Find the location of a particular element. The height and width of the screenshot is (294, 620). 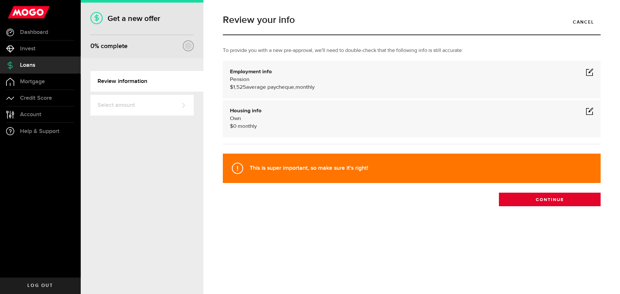

span: Pension is located at coordinates (240, 79).